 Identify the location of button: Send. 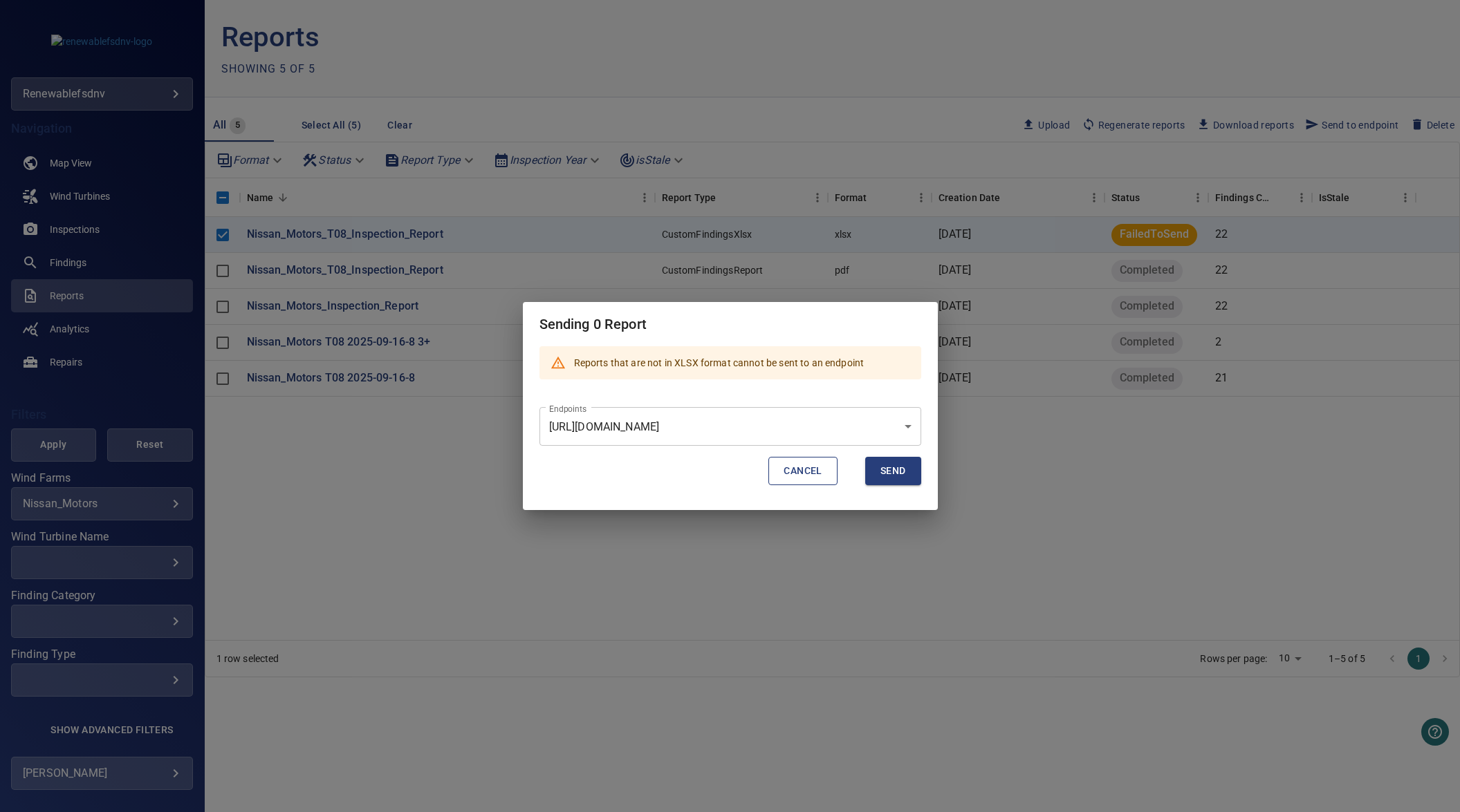
(892, 471).